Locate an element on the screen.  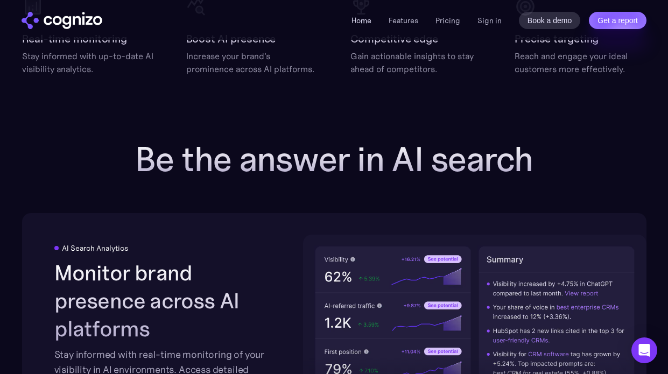
div: Gain actionable insights to stay ahead of competitors. is located at coordinates (416, 62).